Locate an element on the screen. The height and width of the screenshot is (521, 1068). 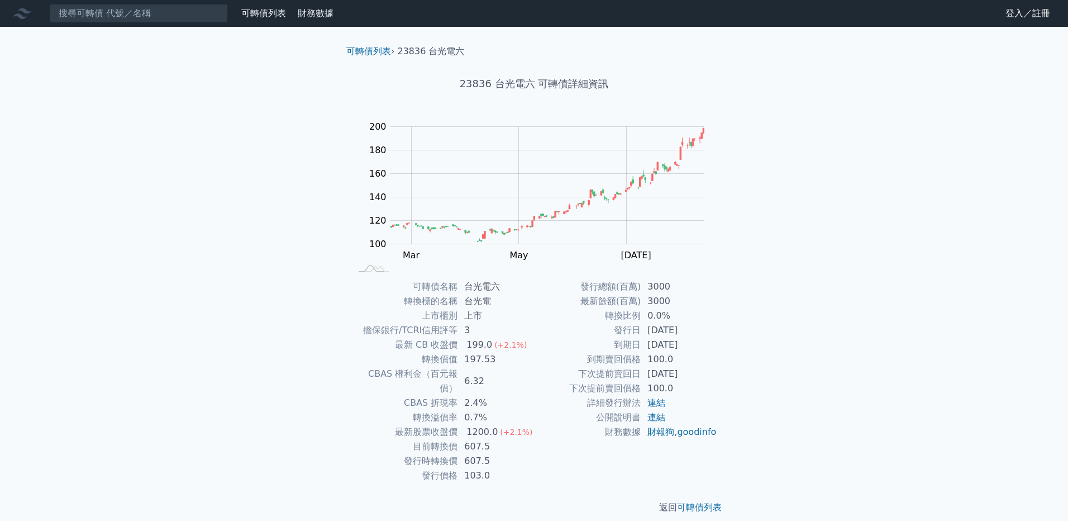
div: 199.0 is located at coordinates (479, 345).